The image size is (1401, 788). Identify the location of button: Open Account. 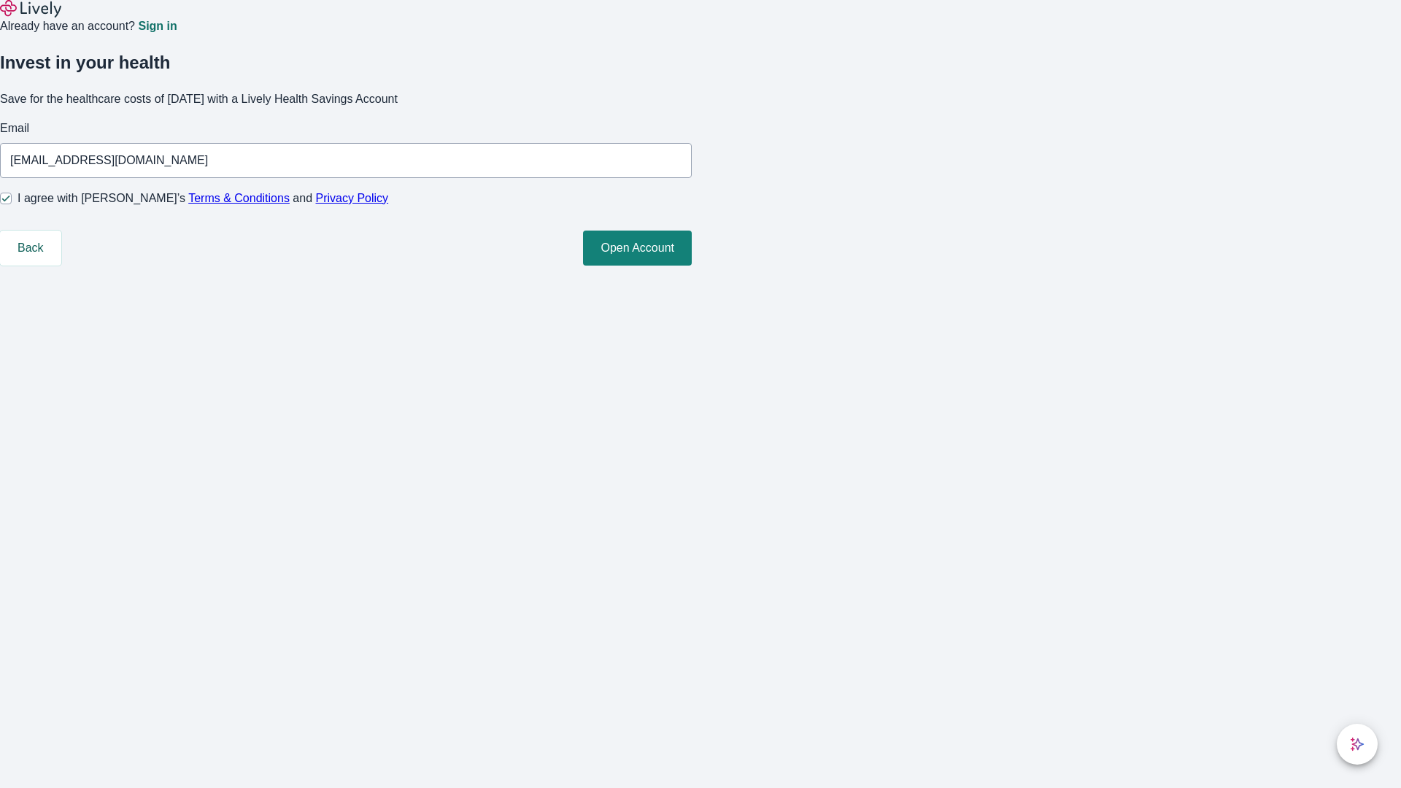
(637, 248).